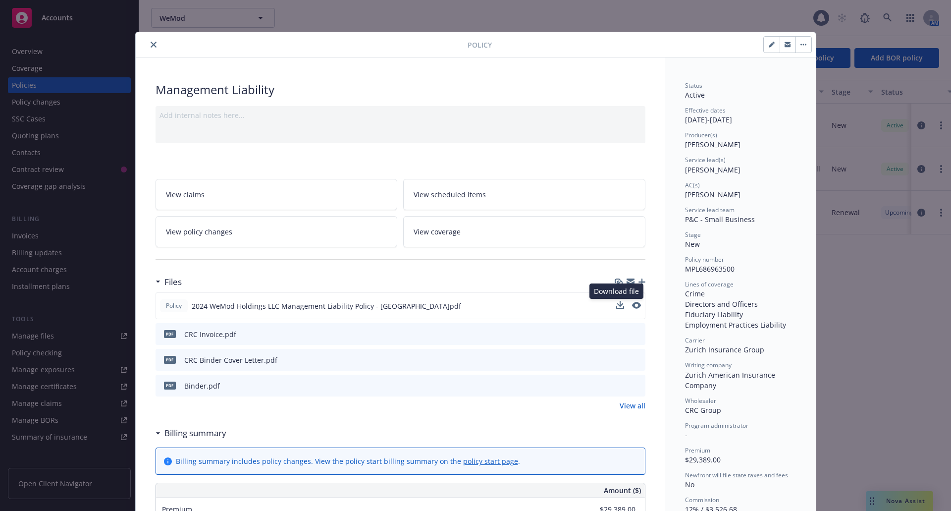 Image resolution: width=951 pixels, height=511 pixels. What do you see at coordinates (693, 234) in the screenshot?
I see `span: Stage` at bounding box center [693, 234].